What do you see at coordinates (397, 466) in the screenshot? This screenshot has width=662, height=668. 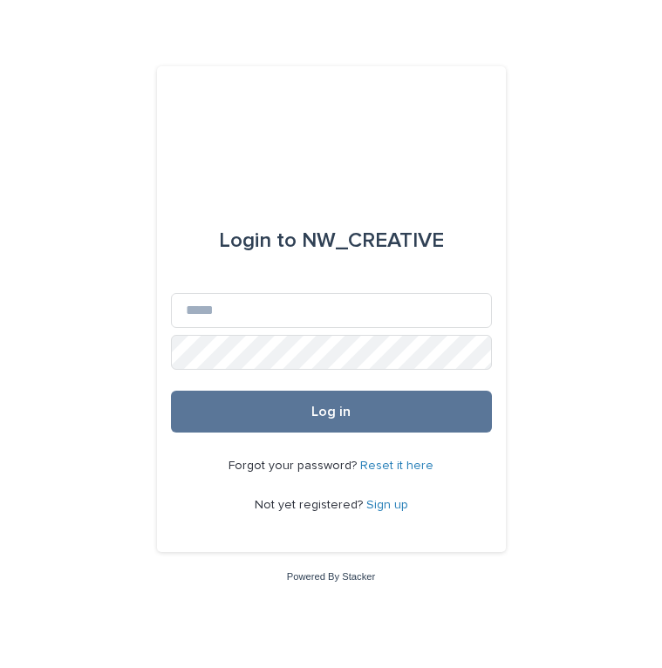 I see `a: Reset it here` at bounding box center [397, 466].